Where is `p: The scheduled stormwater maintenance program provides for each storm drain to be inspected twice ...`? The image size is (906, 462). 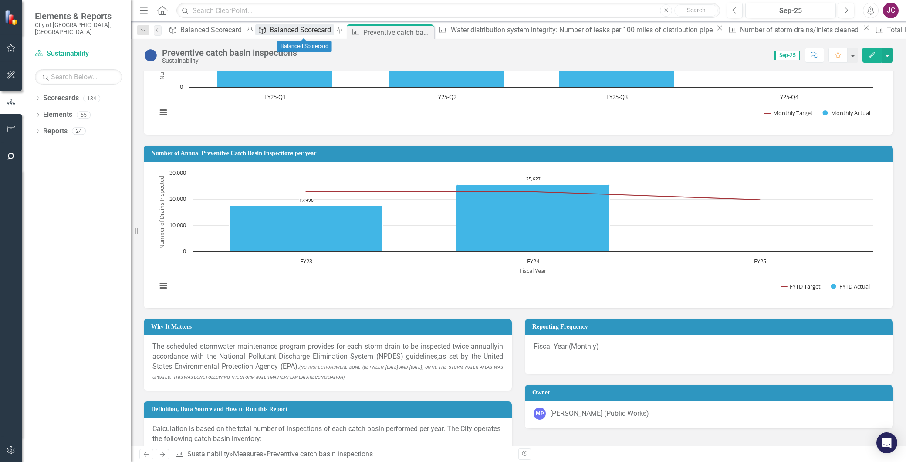
p: The scheduled stormwater maintenance program provides for each storm drain to be inspected twice ... is located at coordinates (327, 361).